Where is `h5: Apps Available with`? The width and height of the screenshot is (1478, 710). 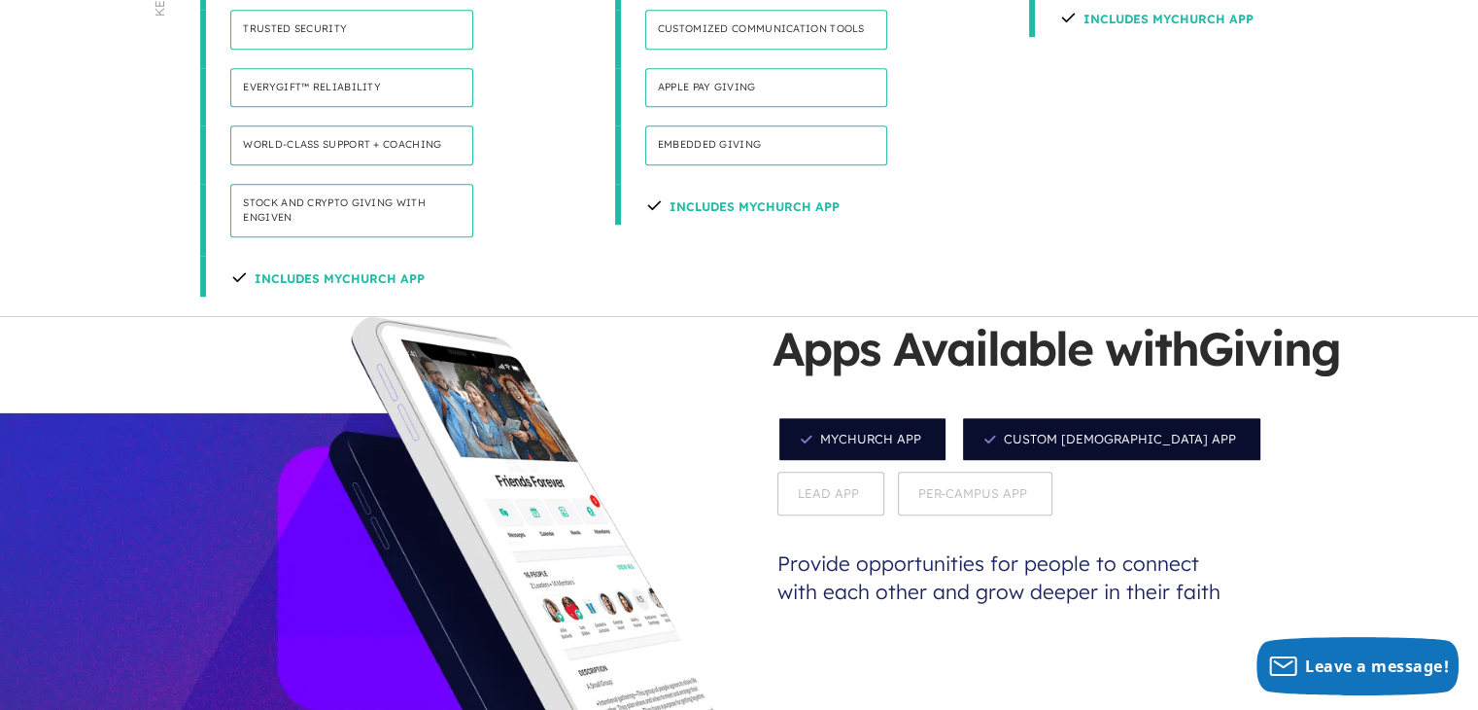 h5: Apps Available with is located at coordinates (1064, 363).